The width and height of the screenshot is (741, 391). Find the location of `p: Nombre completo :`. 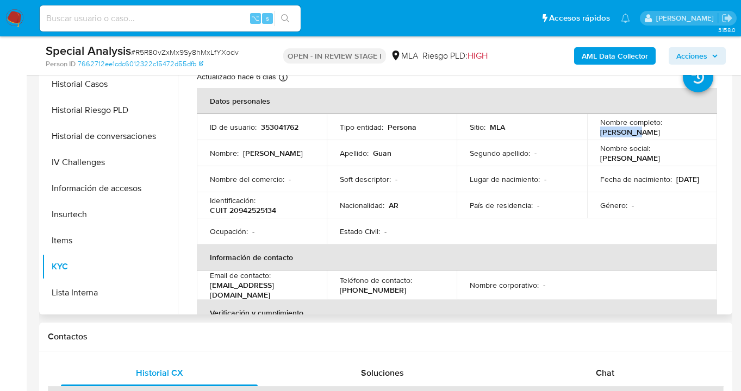

p: Nombre completo : is located at coordinates (631, 122).